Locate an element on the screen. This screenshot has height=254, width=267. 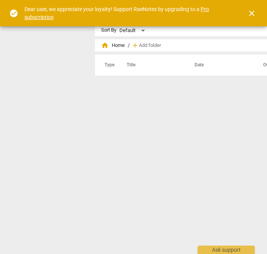
a: Pro subscription is located at coordinates (117, 13).